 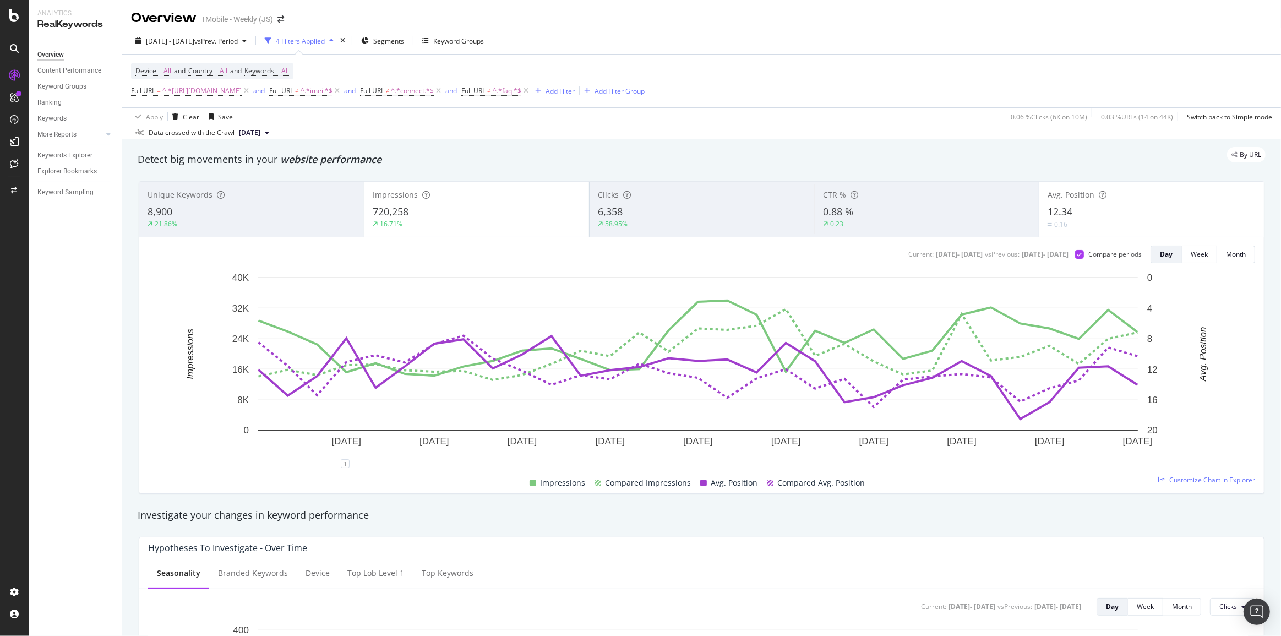 I want to click on span: 0.88 %, so click(x=838, y=211).